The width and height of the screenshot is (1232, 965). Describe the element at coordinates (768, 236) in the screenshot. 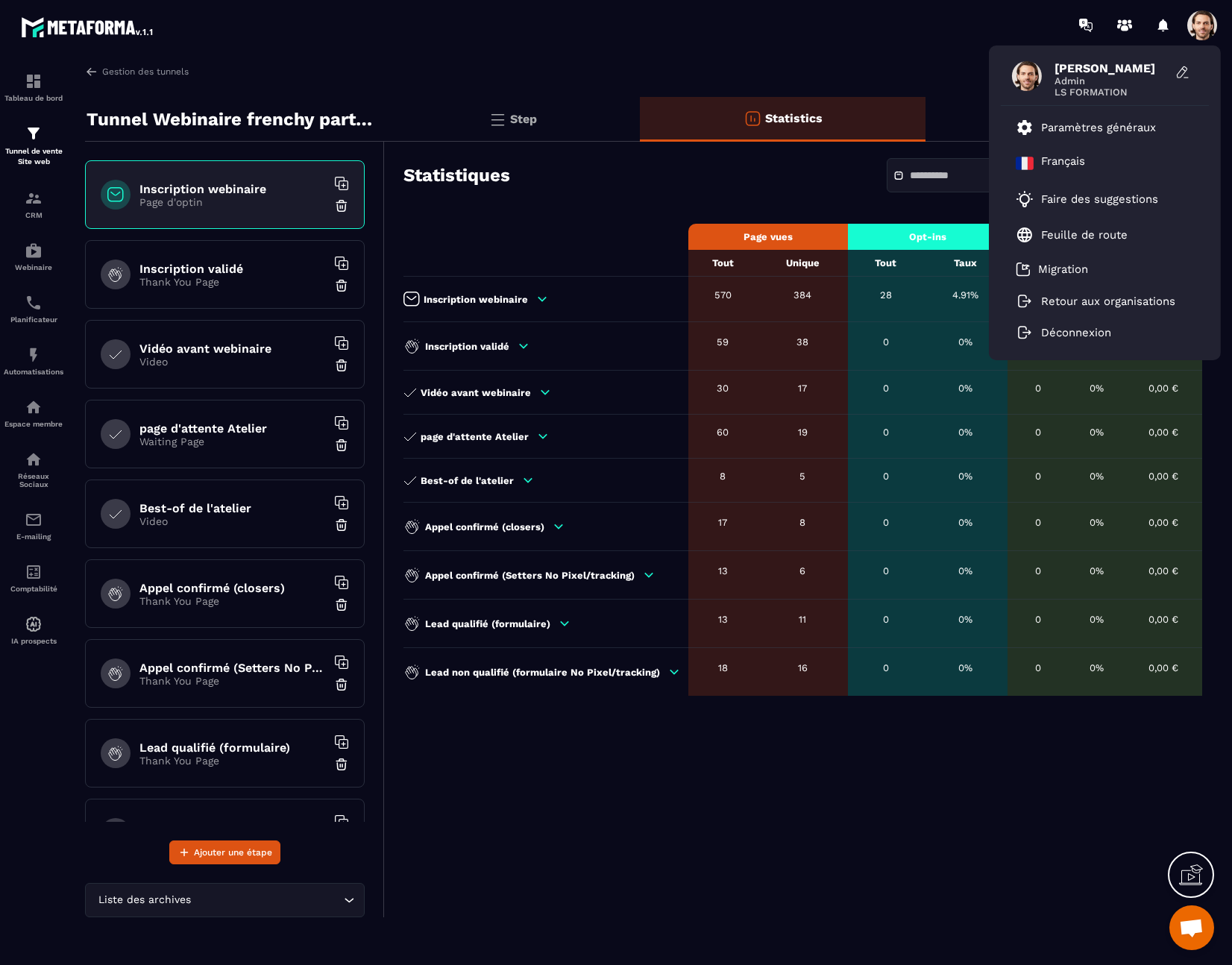

I see `th: Page vues` at that location.